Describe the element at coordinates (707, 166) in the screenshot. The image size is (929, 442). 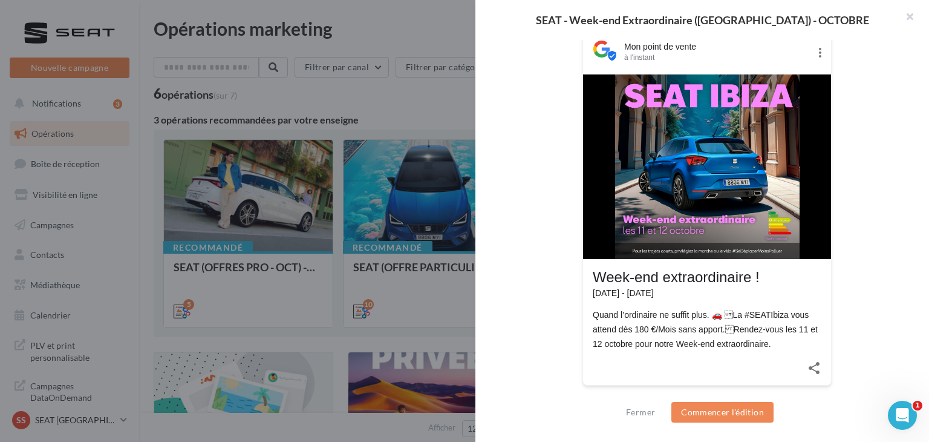
I see `img: IBIZA caméra 1x1` at that location.